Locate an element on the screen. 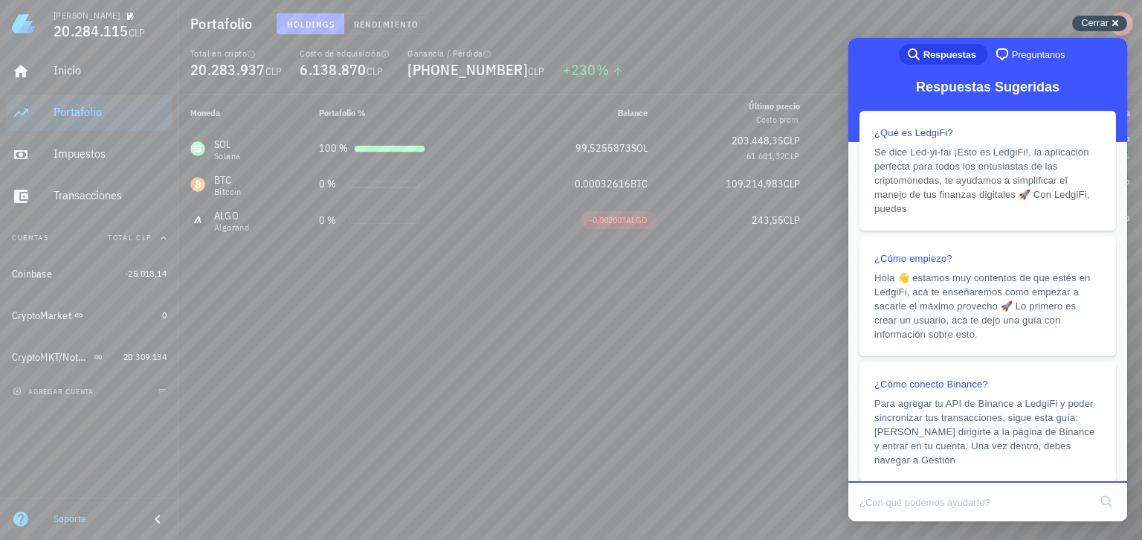 Image resolution: width=1142 pixels, height=540 pixels. span: agregar cuenta is located at coordinates (54, 391).